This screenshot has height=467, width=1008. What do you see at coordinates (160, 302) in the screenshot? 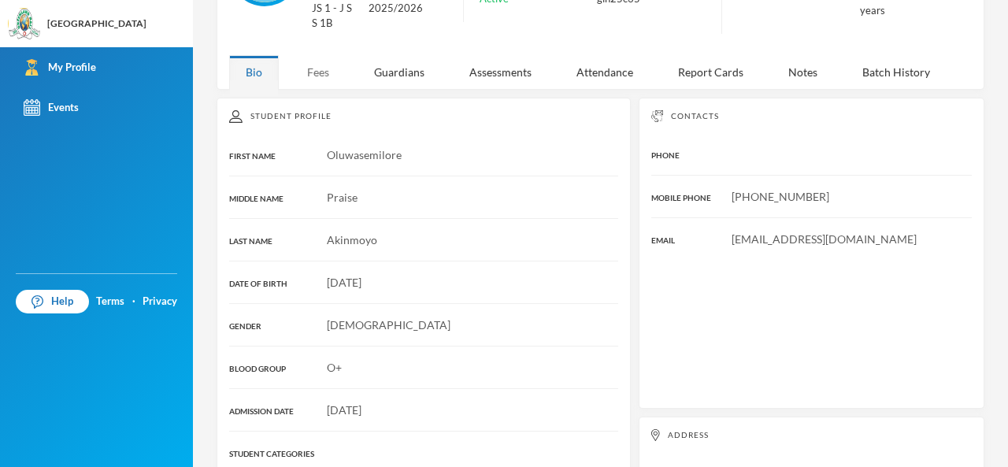
I see `a: Privacy` at bounding box center [160, 302].